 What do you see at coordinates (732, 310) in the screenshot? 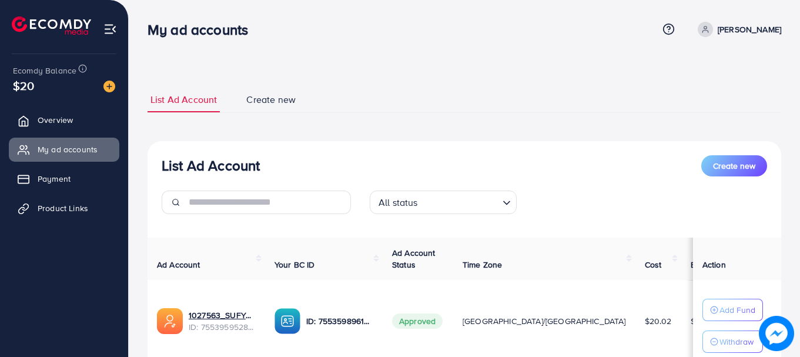
I see `button: Add Fund` at bounding box center [732, 310].